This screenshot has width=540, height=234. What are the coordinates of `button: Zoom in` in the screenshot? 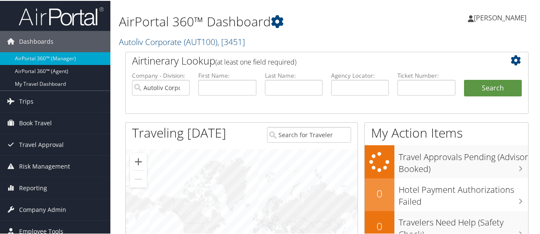 It's located at (138, 161).